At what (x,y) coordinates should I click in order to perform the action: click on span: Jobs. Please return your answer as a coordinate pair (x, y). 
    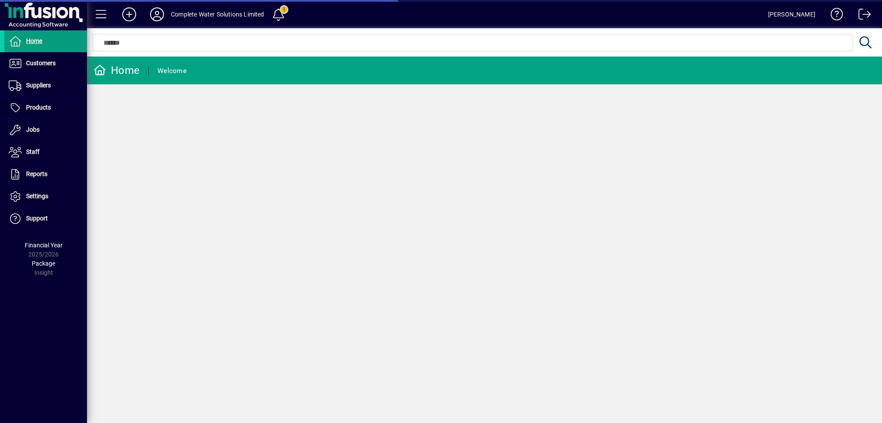
    Looking at the image, I should click on (33, 130).